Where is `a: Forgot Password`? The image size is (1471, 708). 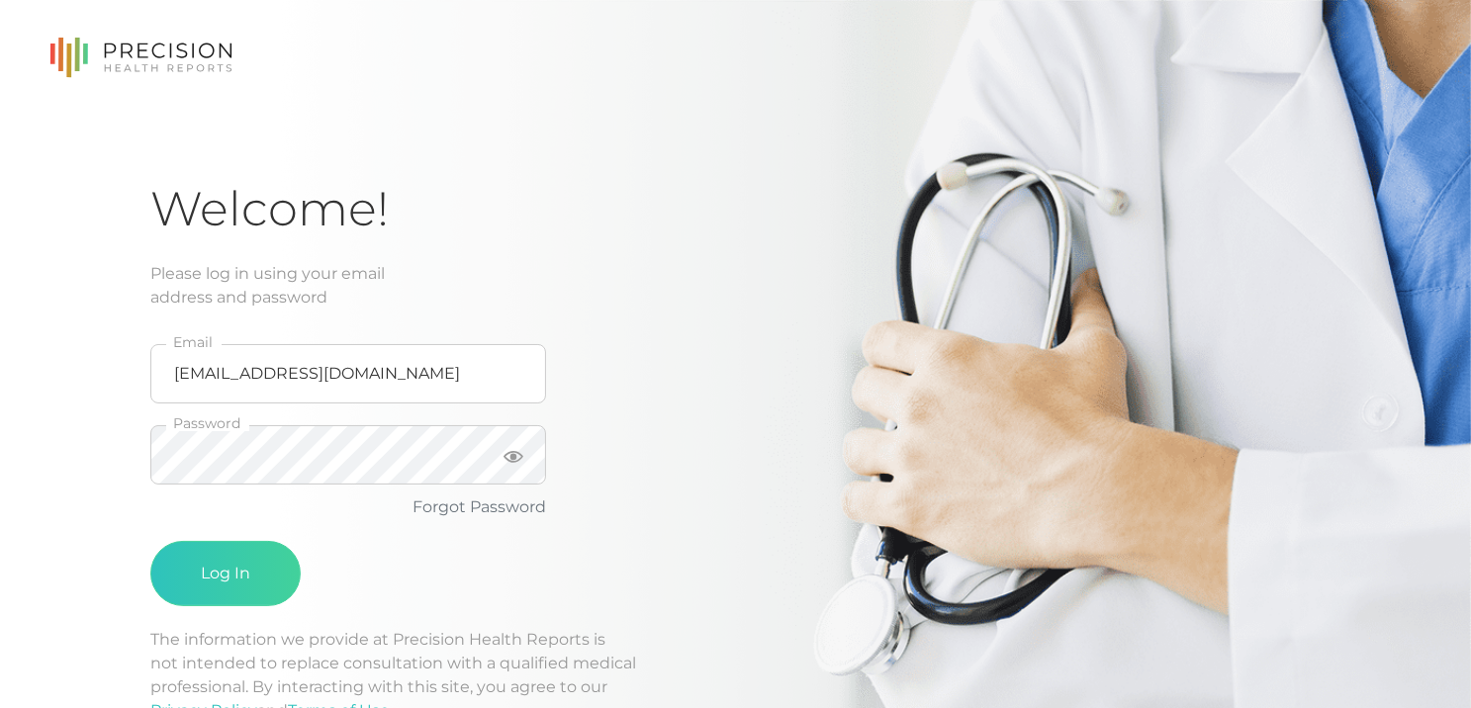
a: Forgot Password is located at coordinates (479, 506).